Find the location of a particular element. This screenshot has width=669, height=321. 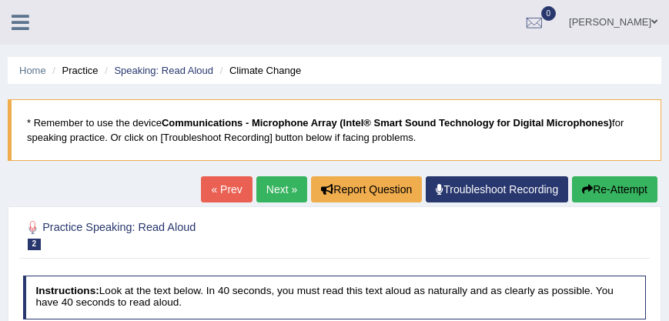

b: Instructions: is located at coordinates (67, 290).